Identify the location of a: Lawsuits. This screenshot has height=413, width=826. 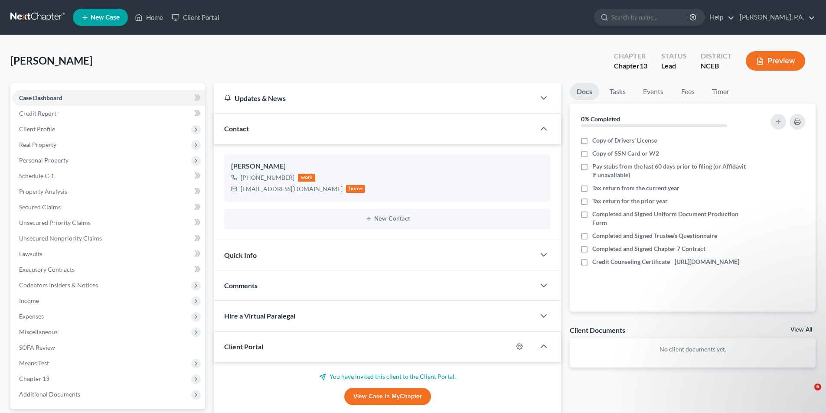
(108, 254).